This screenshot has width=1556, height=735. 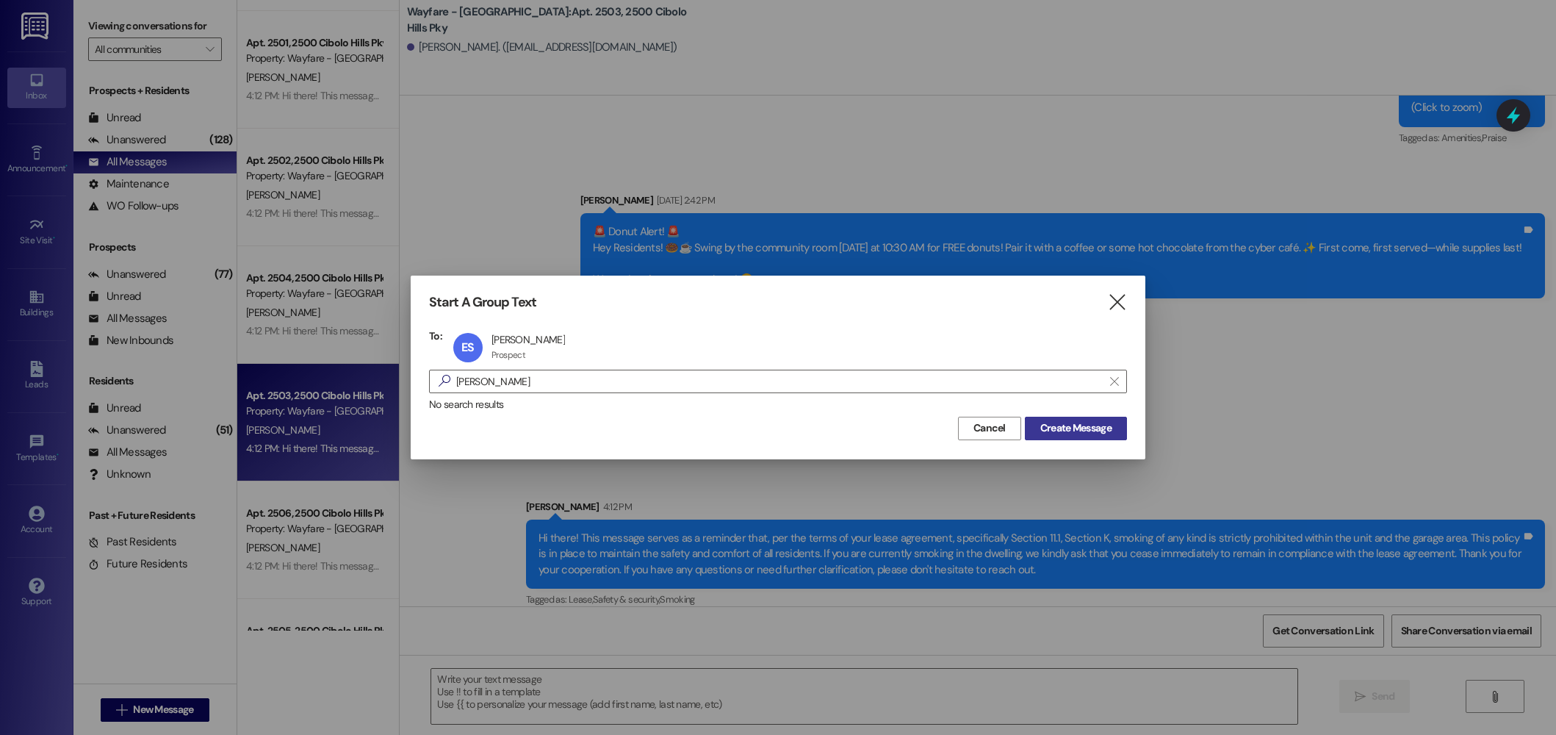 I want to click on div: No search results, so click(x=778, y=404).